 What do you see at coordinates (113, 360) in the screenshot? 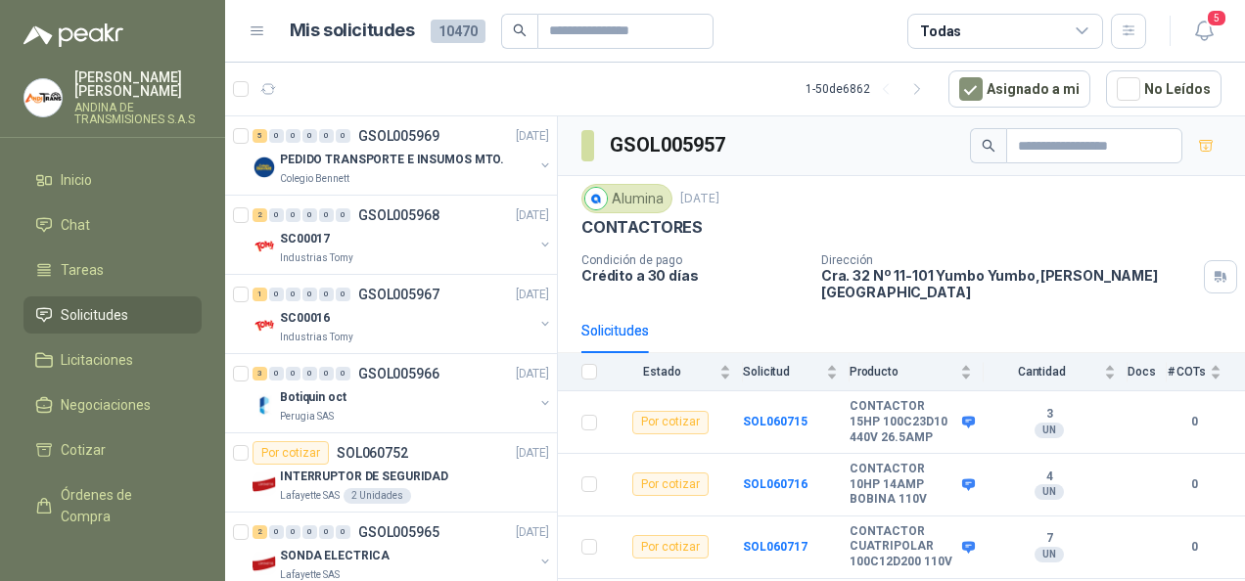
I see `a: Licitaciones` at bounding box center [113, 360].